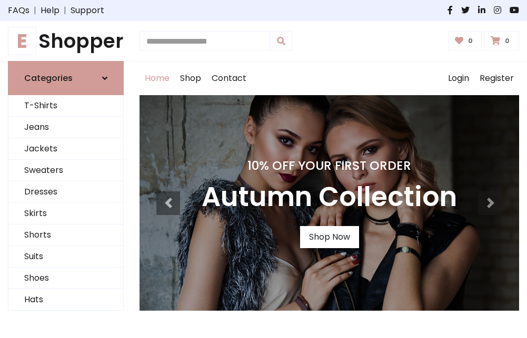  What do you see at coordinates (66, 106) in the screenshot?
I see `a: T-Shirts` at bounding box center [66, 106].